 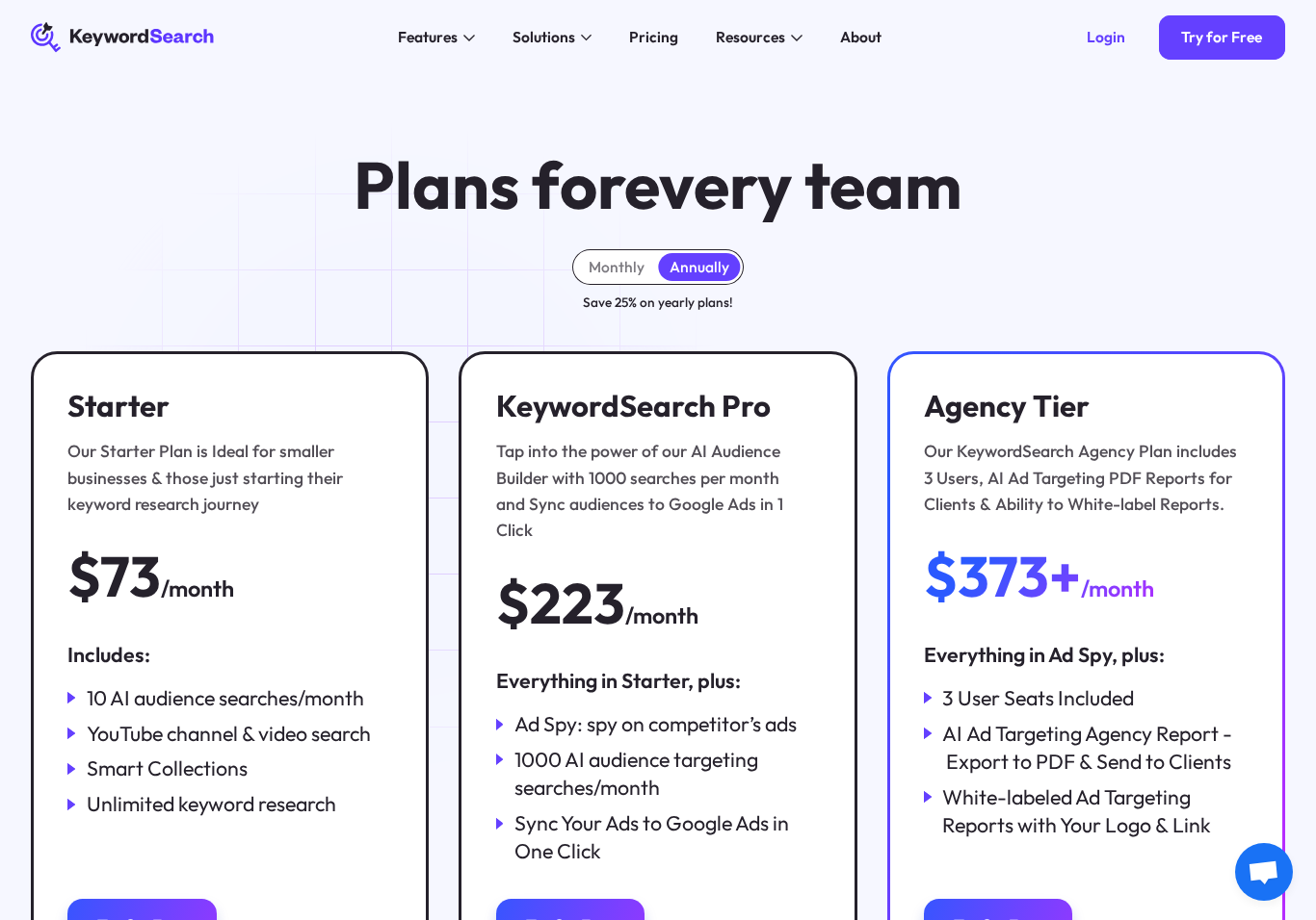 What do you see at coordinates (1263, 872) in the screenshot?
I see `div: Open chat` at bounding box center [1263, 872].